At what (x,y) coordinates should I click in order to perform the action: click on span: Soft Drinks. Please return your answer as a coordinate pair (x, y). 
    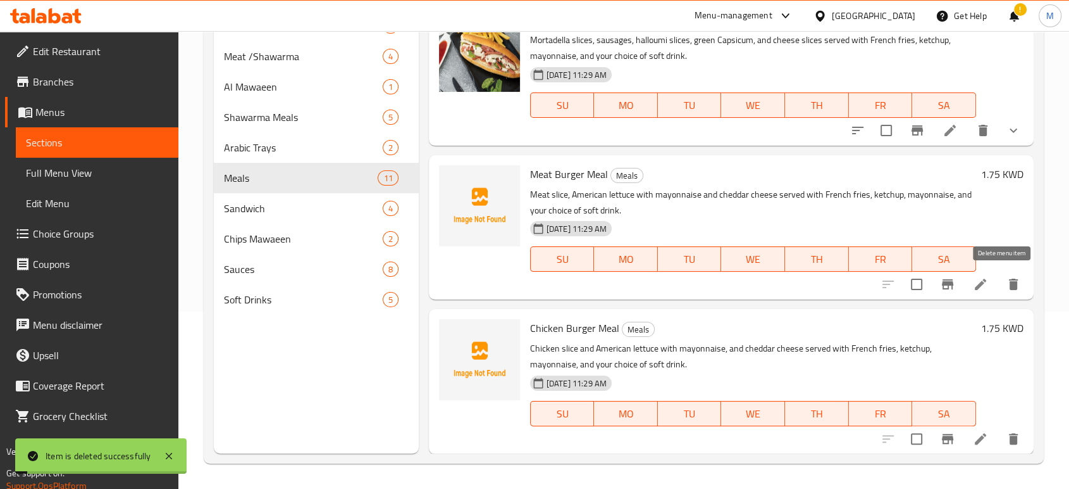
    Looking at the image, I should click on (303, 299).